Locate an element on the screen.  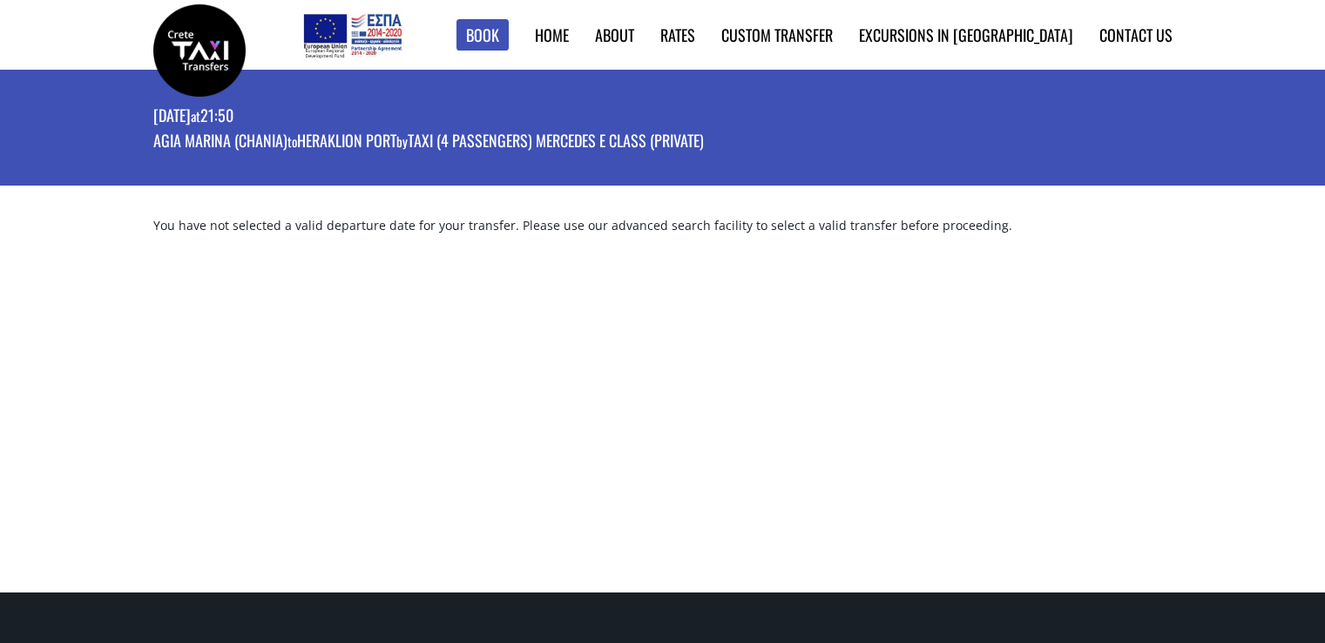
a: Home is located at coordinates (551, 35).